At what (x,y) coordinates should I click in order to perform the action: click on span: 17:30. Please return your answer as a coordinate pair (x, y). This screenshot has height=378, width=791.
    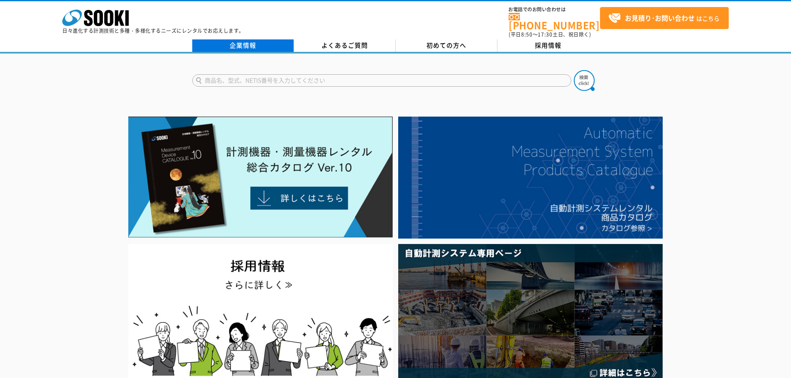
    Looking at the image, I should click on (545, 34).